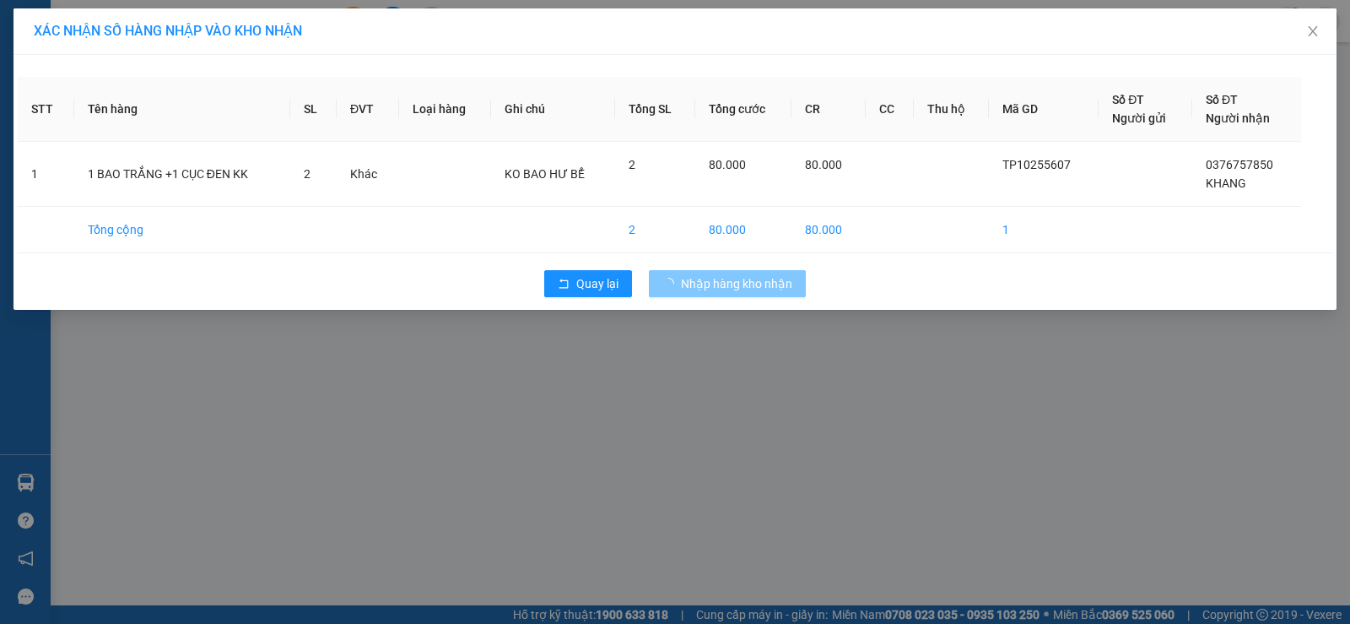  Describe the element at coordinates (728, 284) in the screenshot. I see `button: Nhập hàng kho nhận` at that location.